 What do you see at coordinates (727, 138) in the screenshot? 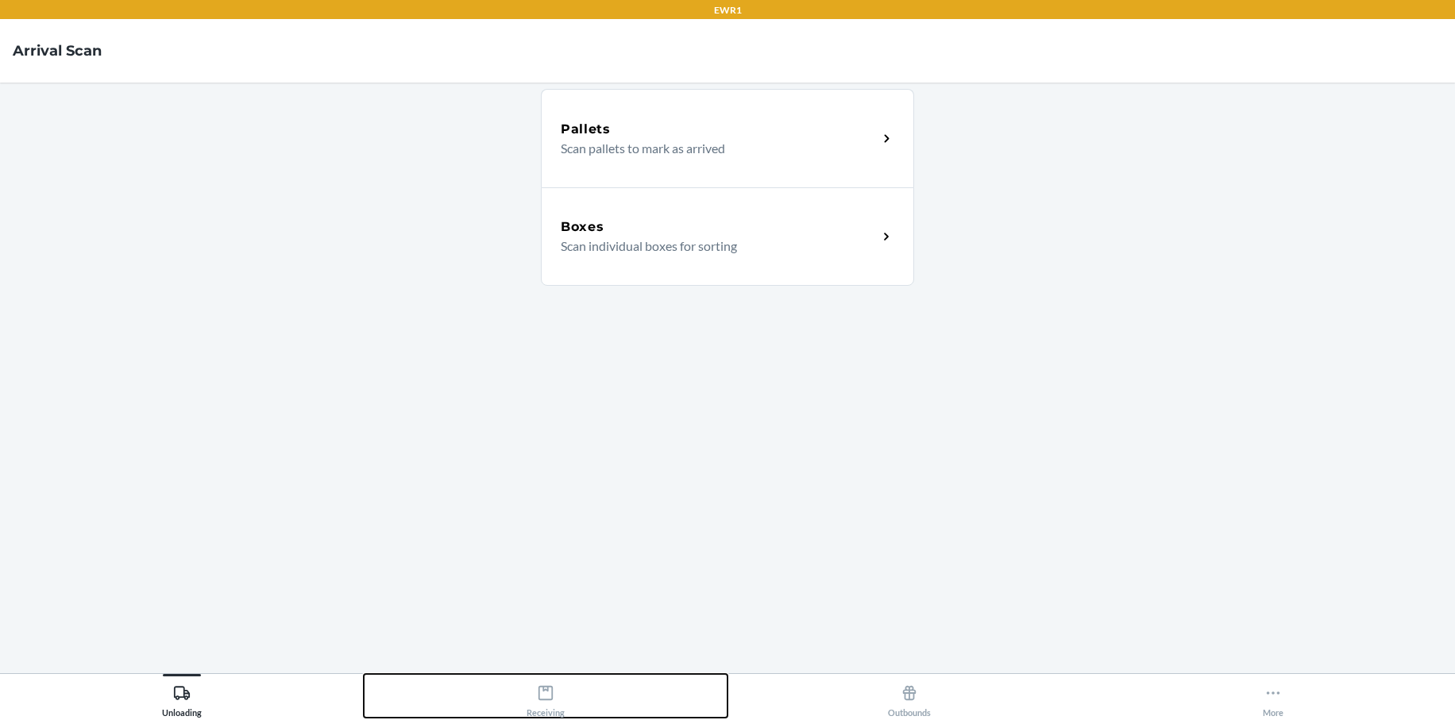
I see `a: PalletsScan pallets to mark as arrived` at bounding box center [727, 138].